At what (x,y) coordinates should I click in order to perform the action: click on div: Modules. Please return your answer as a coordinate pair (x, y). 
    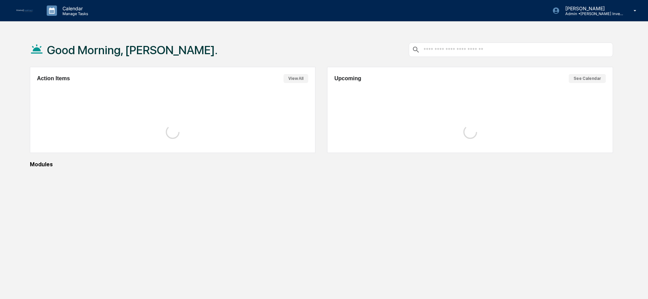
    Looking at the image, I should click on (321, 164).